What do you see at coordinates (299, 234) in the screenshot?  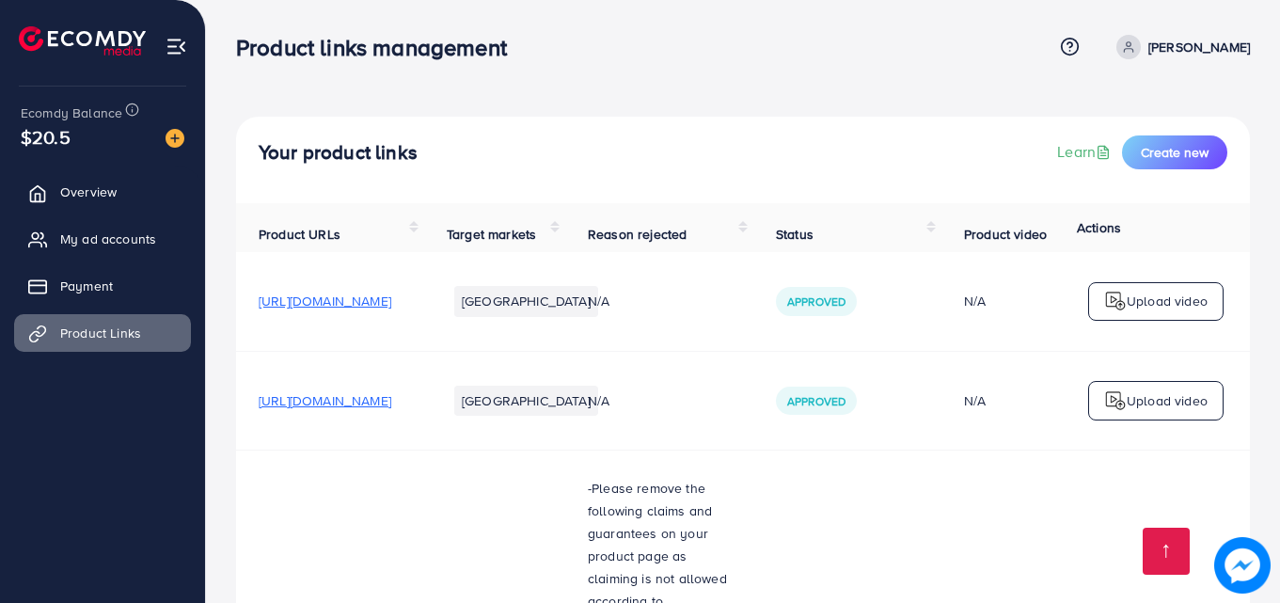 I see `span: Product URLs` at bounding box center [299, 234].